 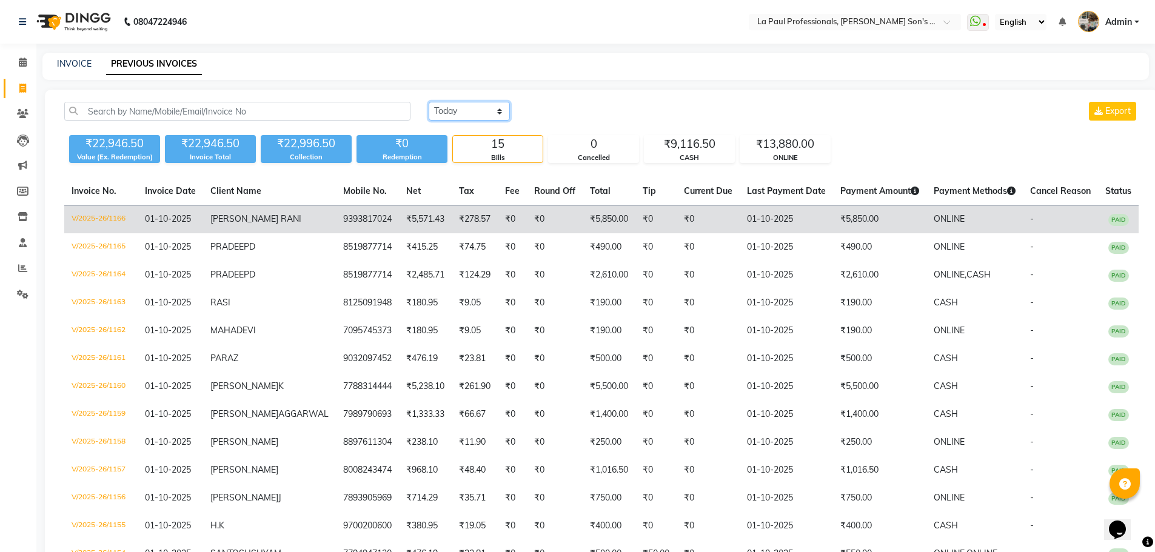 What do you see at coordinates (220, 303) in the screenshot?
I see `span: RASI` at bounding box center [220, 303].